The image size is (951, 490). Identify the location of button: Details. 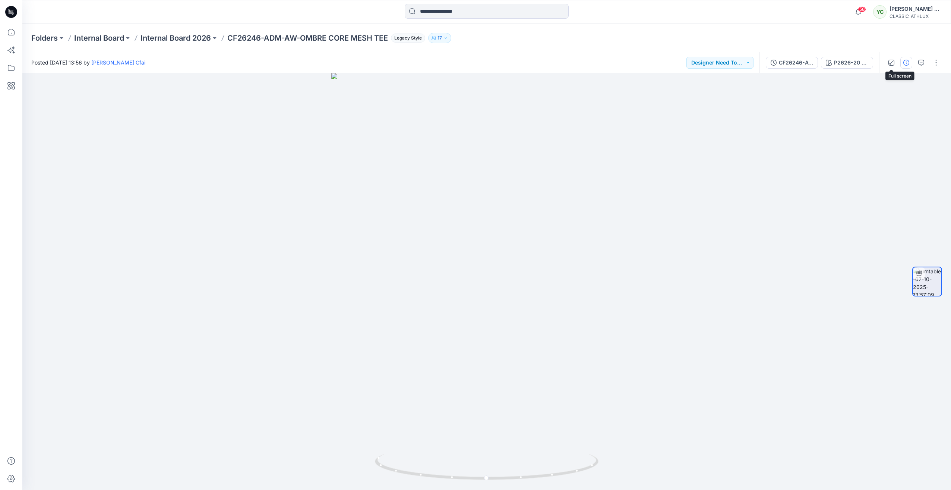
(906, 63).